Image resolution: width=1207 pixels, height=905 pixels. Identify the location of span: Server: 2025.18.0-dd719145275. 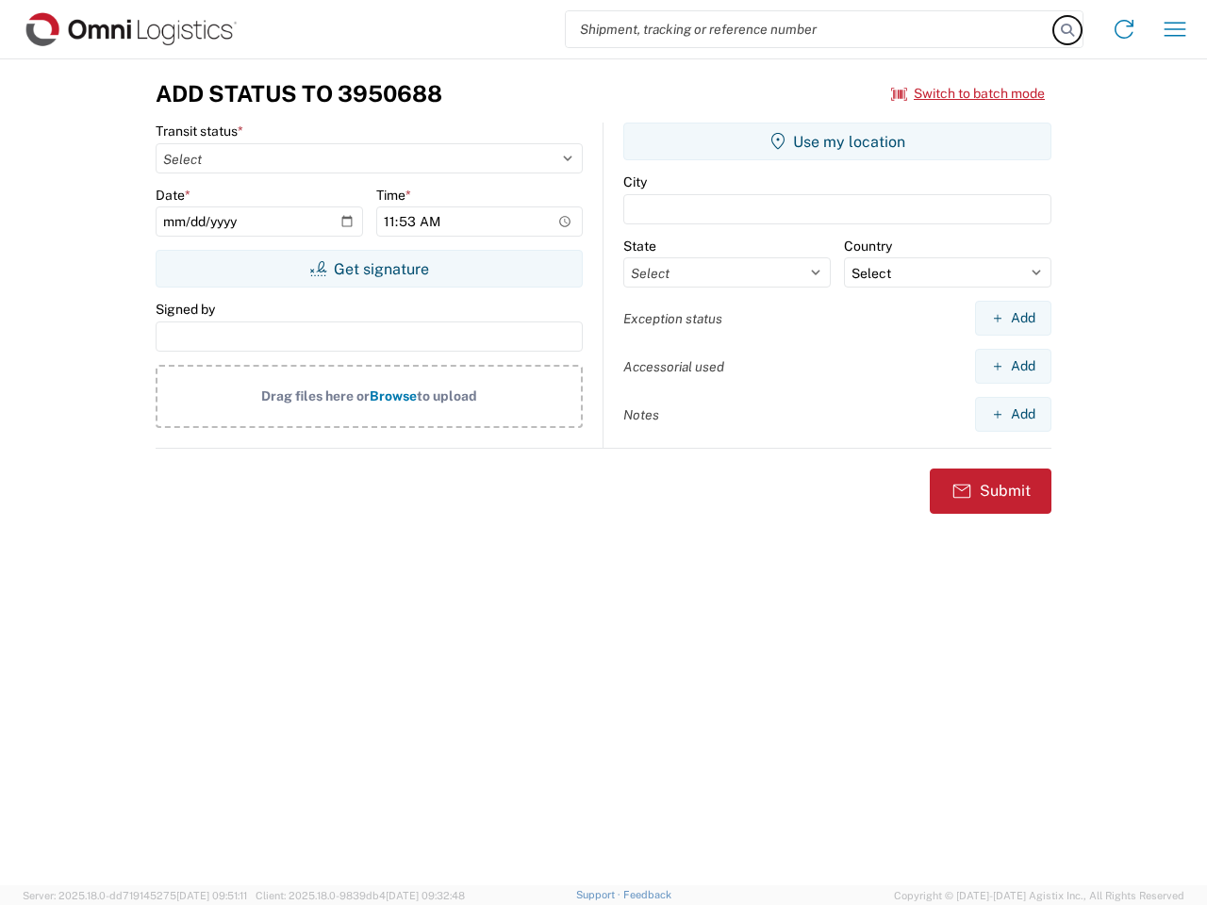
(135, 896).